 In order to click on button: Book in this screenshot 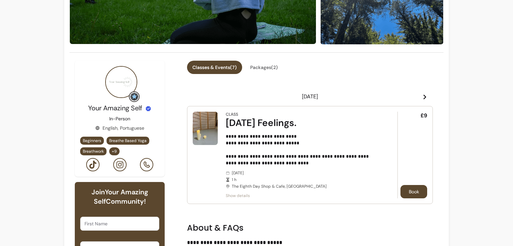, I will do `click(414, 192)`.